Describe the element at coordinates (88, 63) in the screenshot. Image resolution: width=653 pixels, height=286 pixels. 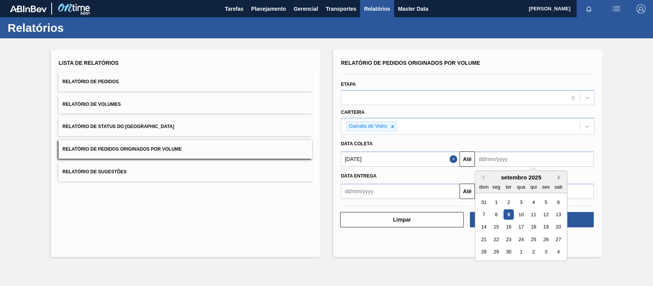
I see `span: Lista de Relatórios` at that location.